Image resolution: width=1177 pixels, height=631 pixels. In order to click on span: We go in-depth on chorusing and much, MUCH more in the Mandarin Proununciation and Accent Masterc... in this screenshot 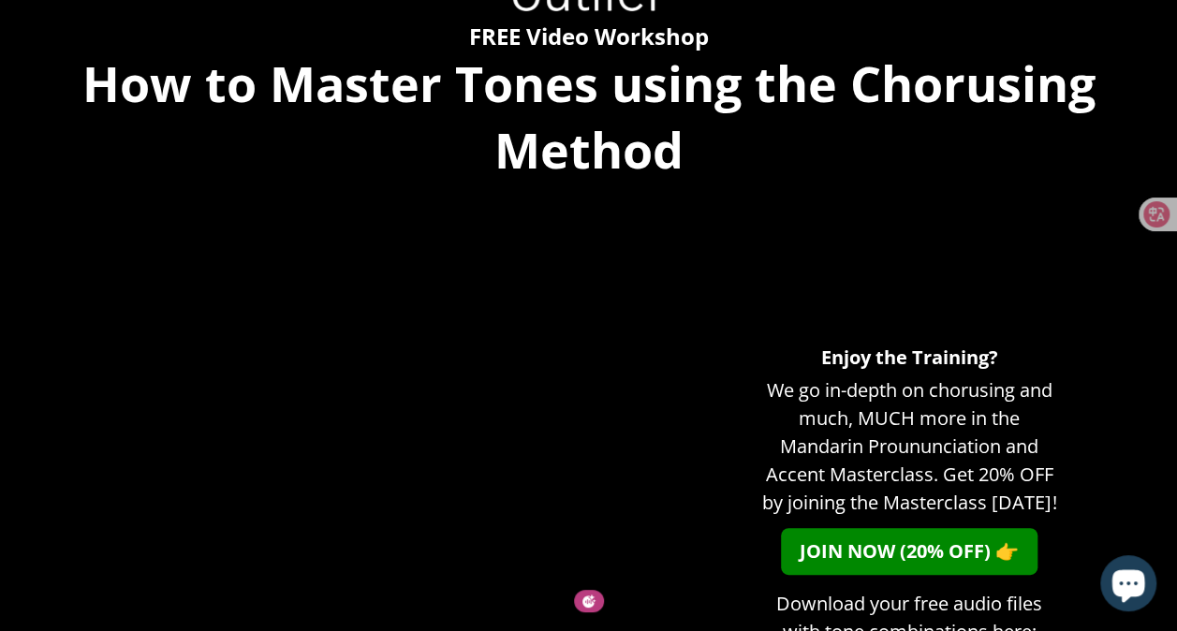, I will do `click(909, 446)`.